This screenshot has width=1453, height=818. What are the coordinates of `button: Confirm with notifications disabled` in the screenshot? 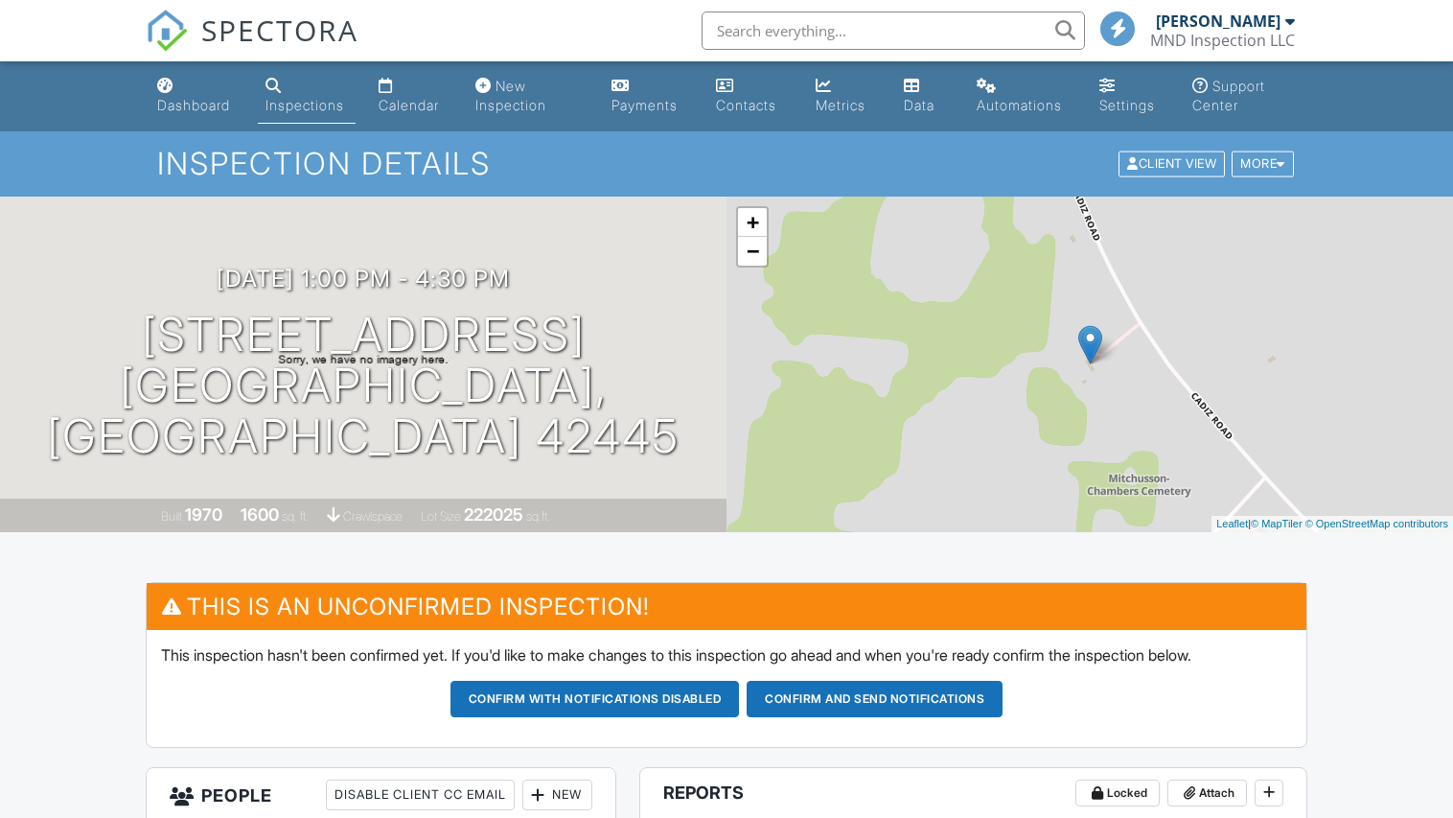 It's located at (595, 699).